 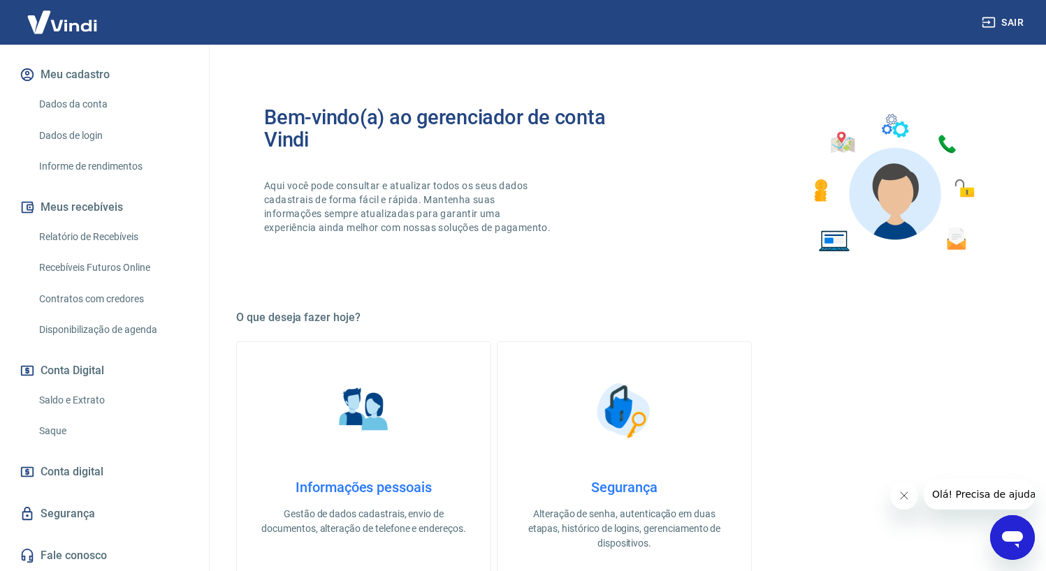 What do you see at coordinates (104, 371) in the screenshot?
I see `button: Conta Digital` at bounding box center [104, 371].